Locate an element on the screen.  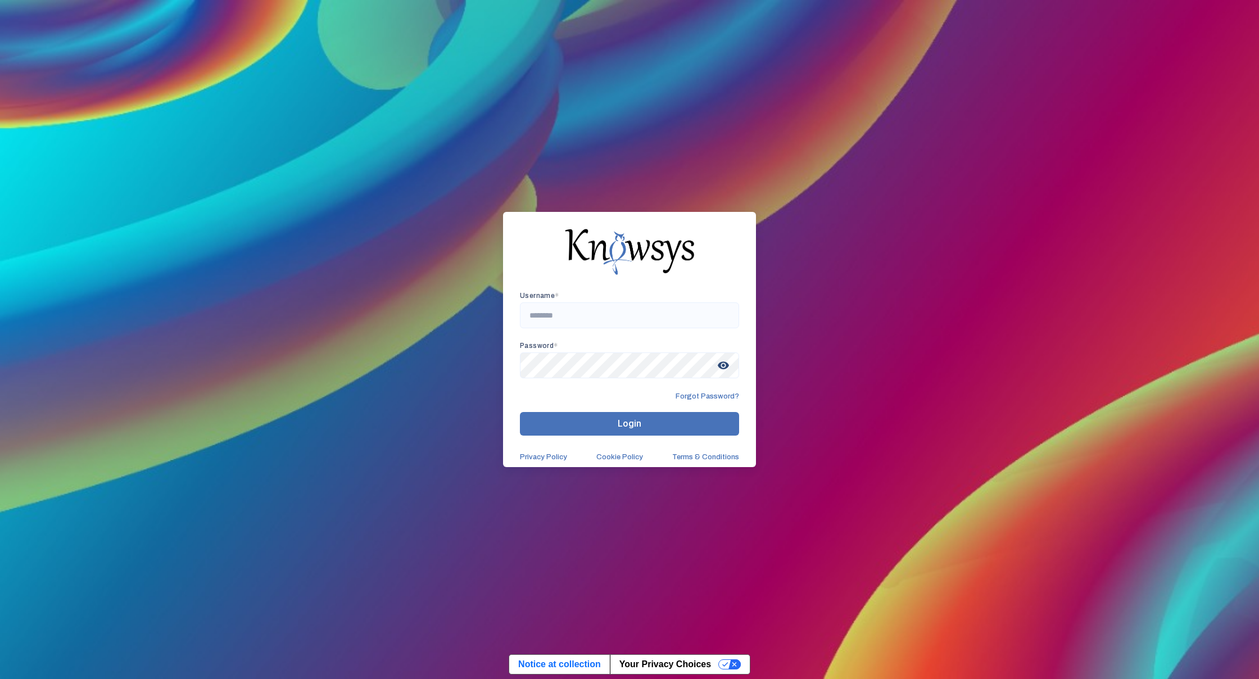
img: knowsys-logo.png is located at coordinates (630, 252).